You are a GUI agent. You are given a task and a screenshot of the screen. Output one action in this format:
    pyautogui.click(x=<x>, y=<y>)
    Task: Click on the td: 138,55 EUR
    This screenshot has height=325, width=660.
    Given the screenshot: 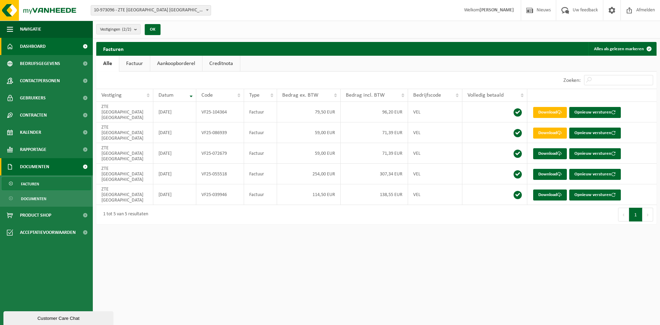 What is the action you would take?
    pyautogui.click(x=374, y=194)
    